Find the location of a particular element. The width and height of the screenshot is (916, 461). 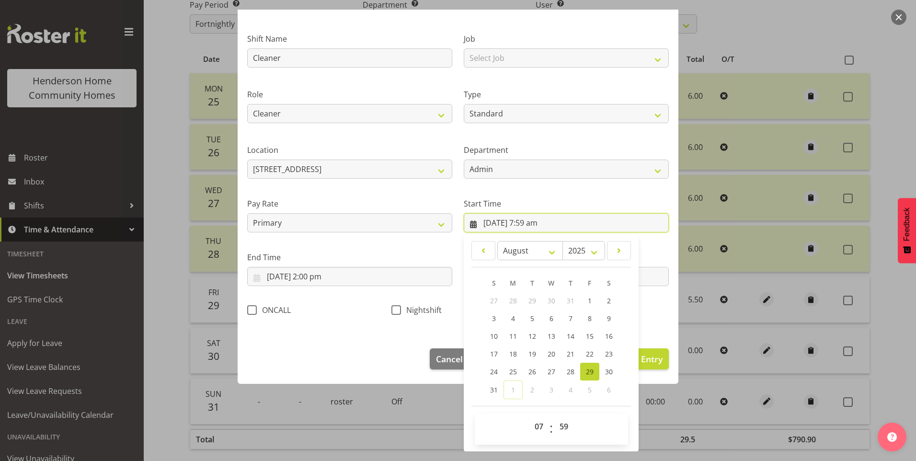

a: 13 is located at coordinates (551, 336).